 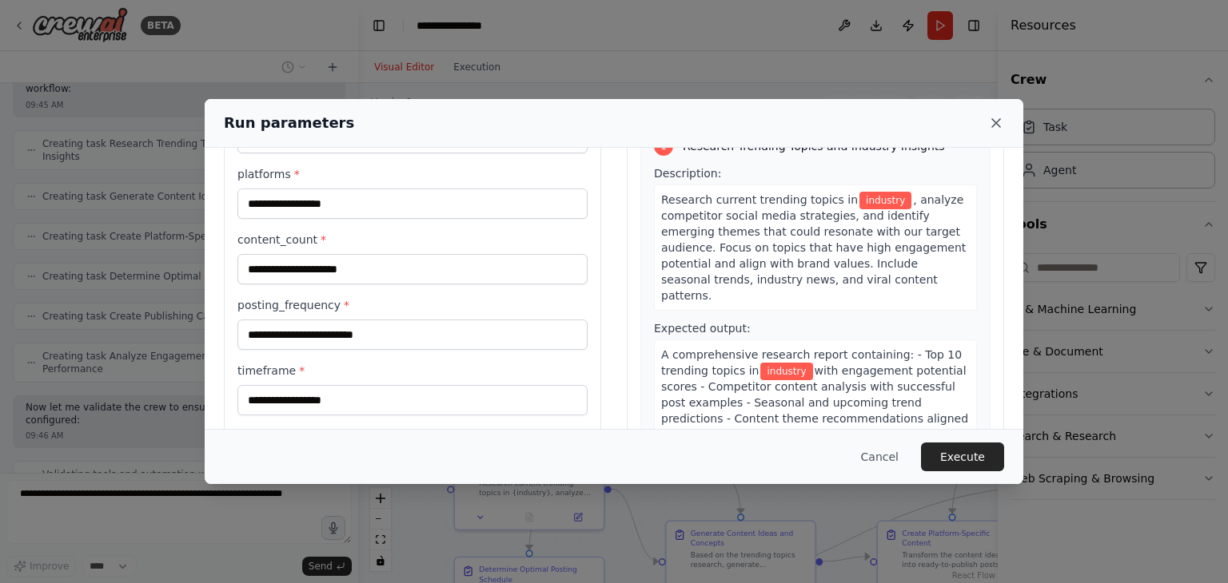 I want to click on span: , analyze competitor social media strategies, and identify emerging themes that could resonate wi..., so click(x=813, y=248).